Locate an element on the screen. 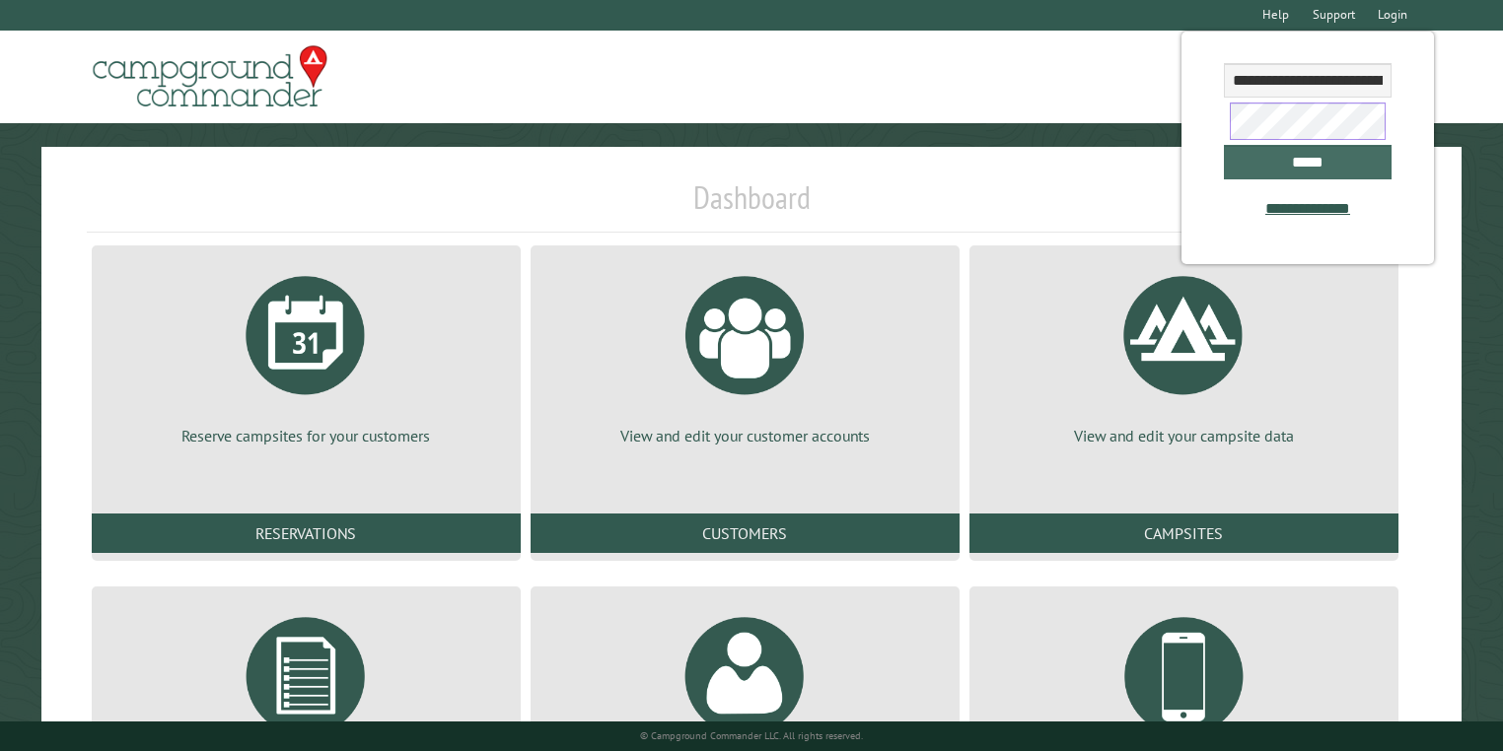 Image resolution: width=1503 pixels, height=751 pixels. small: © Campground Commander LLC. All rights reserved. is located at coordinates (751, 736).